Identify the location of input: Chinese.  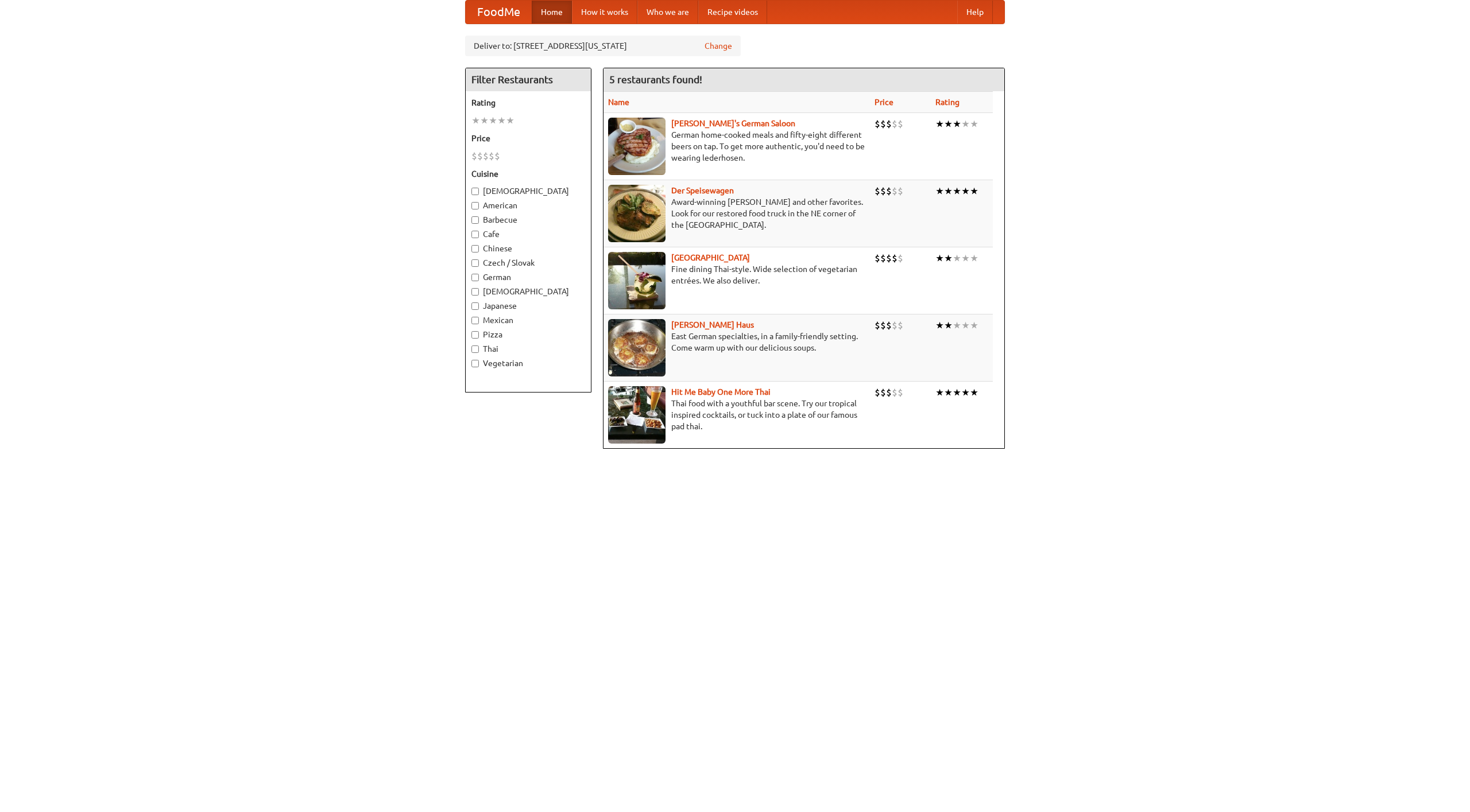
(475, 248).